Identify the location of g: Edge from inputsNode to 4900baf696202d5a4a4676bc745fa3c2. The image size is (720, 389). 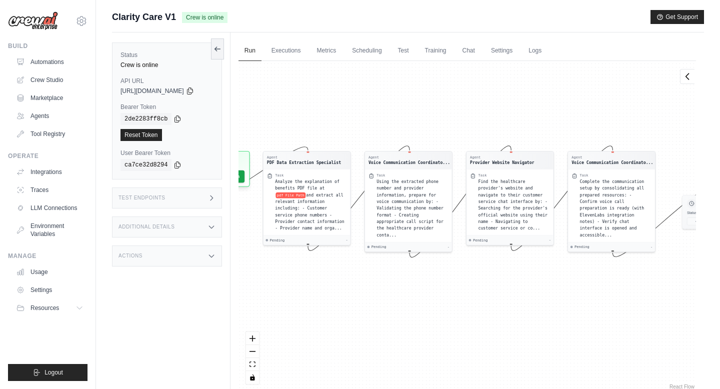
(265, 169).